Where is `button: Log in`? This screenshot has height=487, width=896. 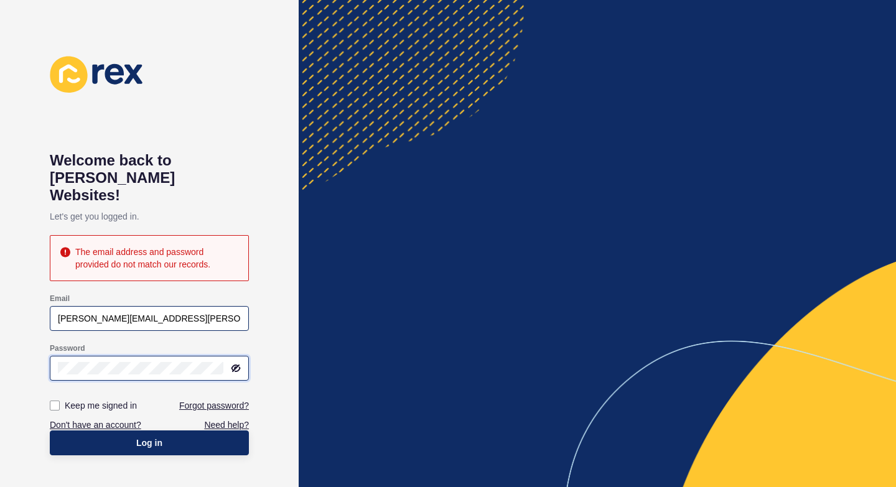
button: Log in is located at coordinates (149, 443).